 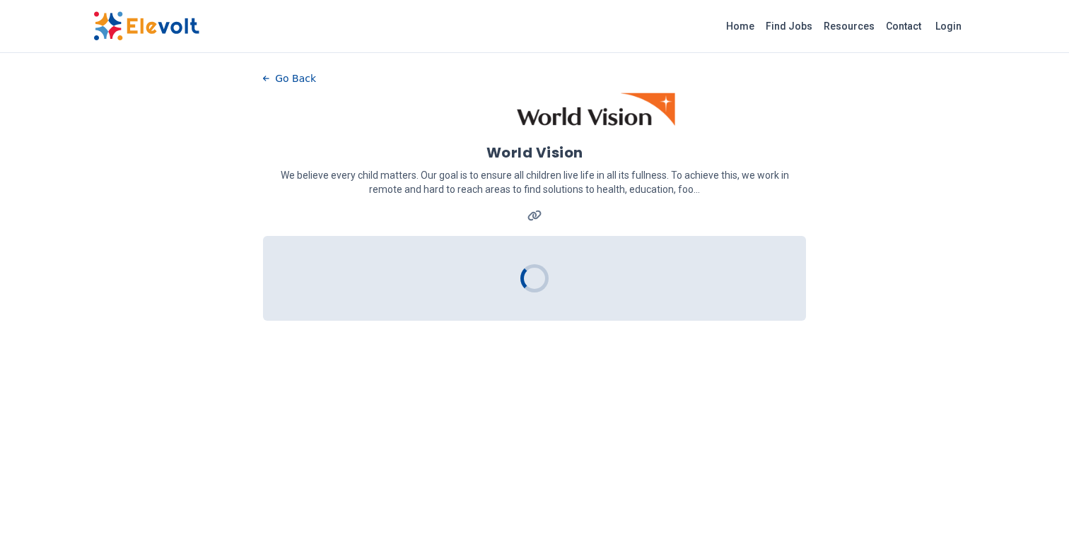 I want to click on a: Contact, so click(x=903, y=26).